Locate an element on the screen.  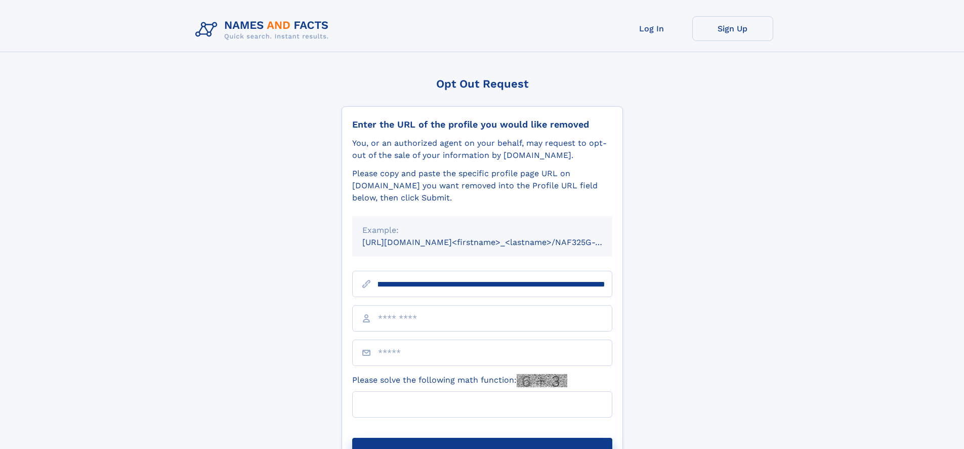
img: Logo Names and Facts is located at coordinates (264, 30).